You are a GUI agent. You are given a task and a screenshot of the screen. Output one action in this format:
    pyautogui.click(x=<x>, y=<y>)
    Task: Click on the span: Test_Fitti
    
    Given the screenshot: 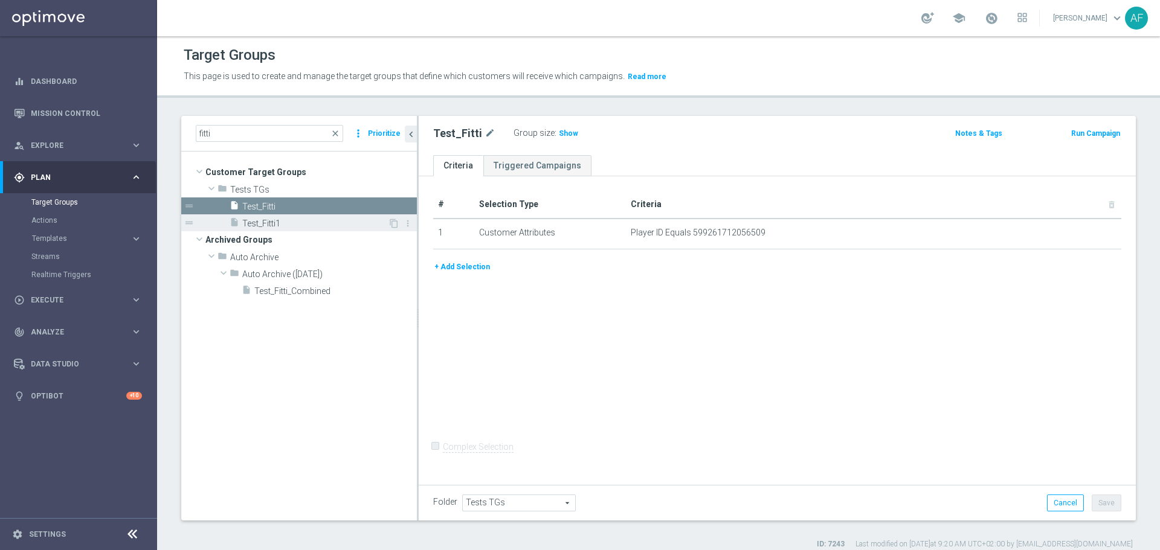 What is the action you would take?
    pyautogui.click(x=329, y=207)
    